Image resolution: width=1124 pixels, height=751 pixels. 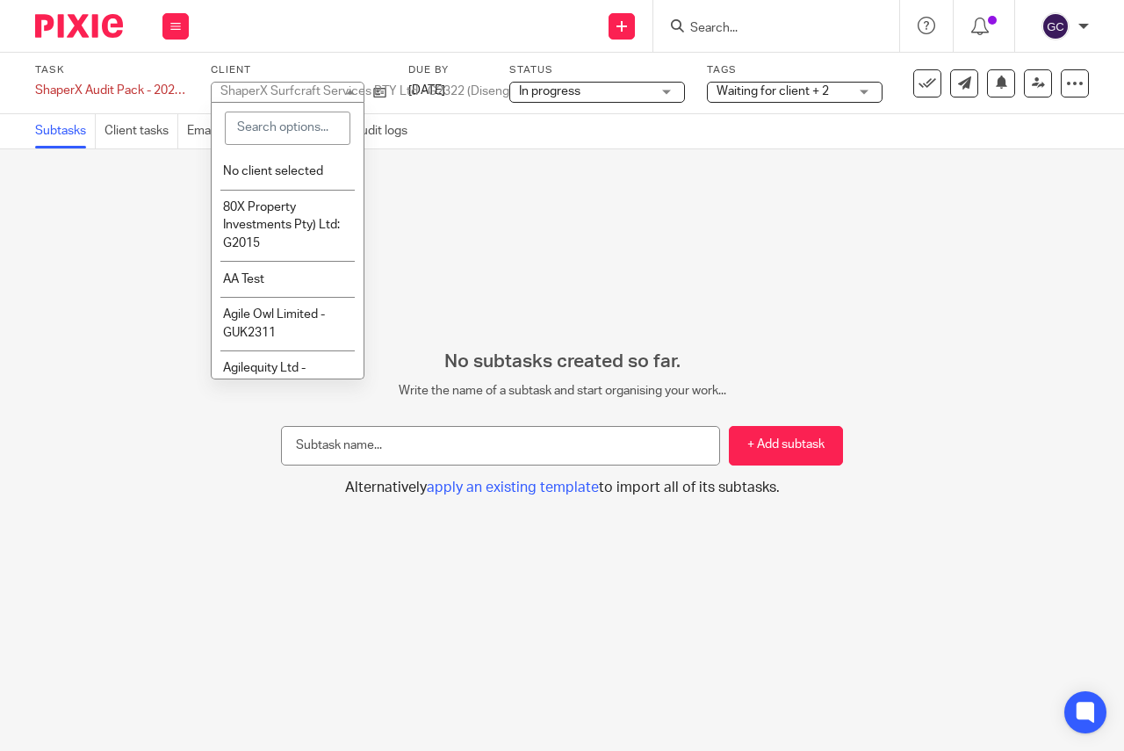 I want to click on label: Tags, so click(x=794, y=70).